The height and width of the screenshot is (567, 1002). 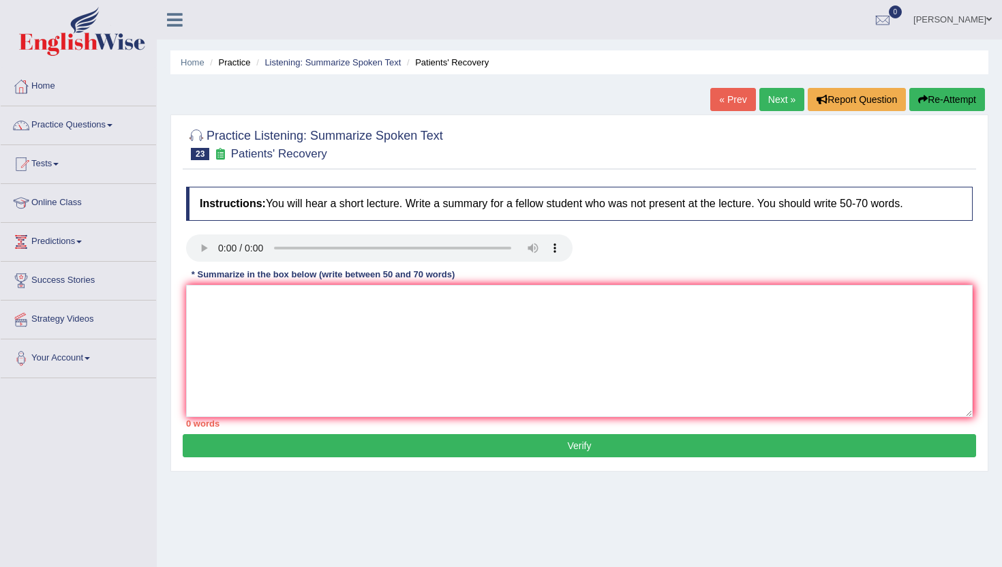 I want to click on button: Re-Attempt, so click(x=947, y=100).